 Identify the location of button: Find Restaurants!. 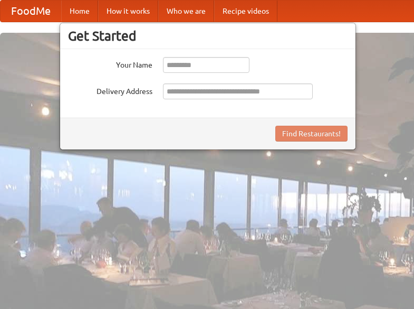
(311, 133).